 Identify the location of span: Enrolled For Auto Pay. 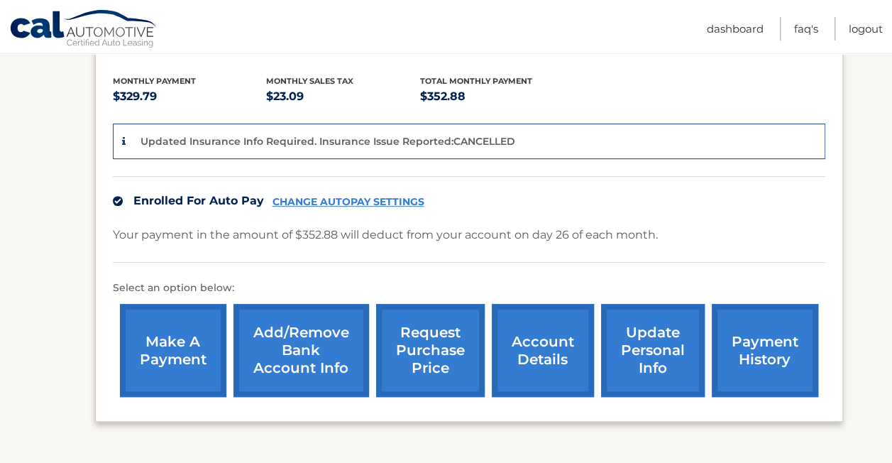
(199, 200).